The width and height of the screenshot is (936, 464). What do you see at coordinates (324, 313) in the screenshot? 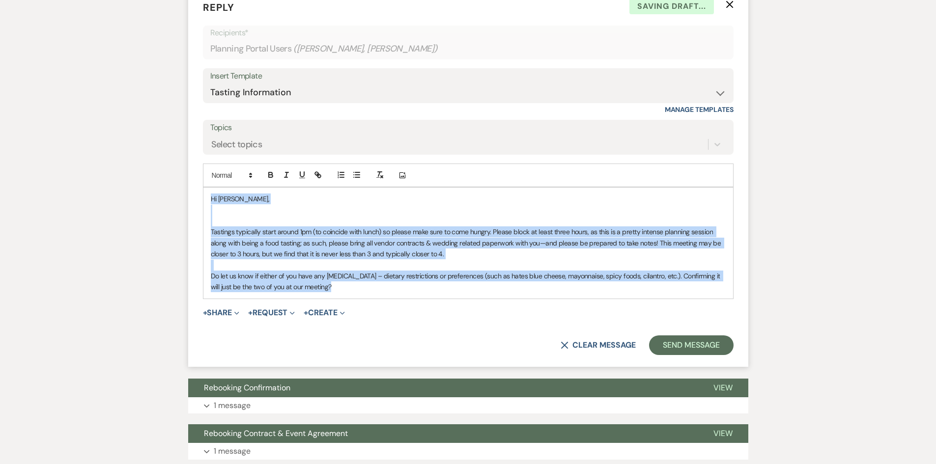
I see `button: Create` at bounding box center [324, 313].